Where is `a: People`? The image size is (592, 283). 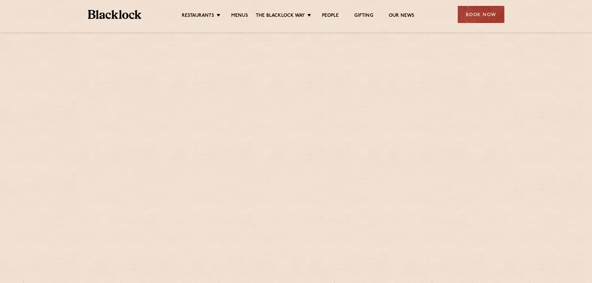 a: People is located at coordinates (330, 16).